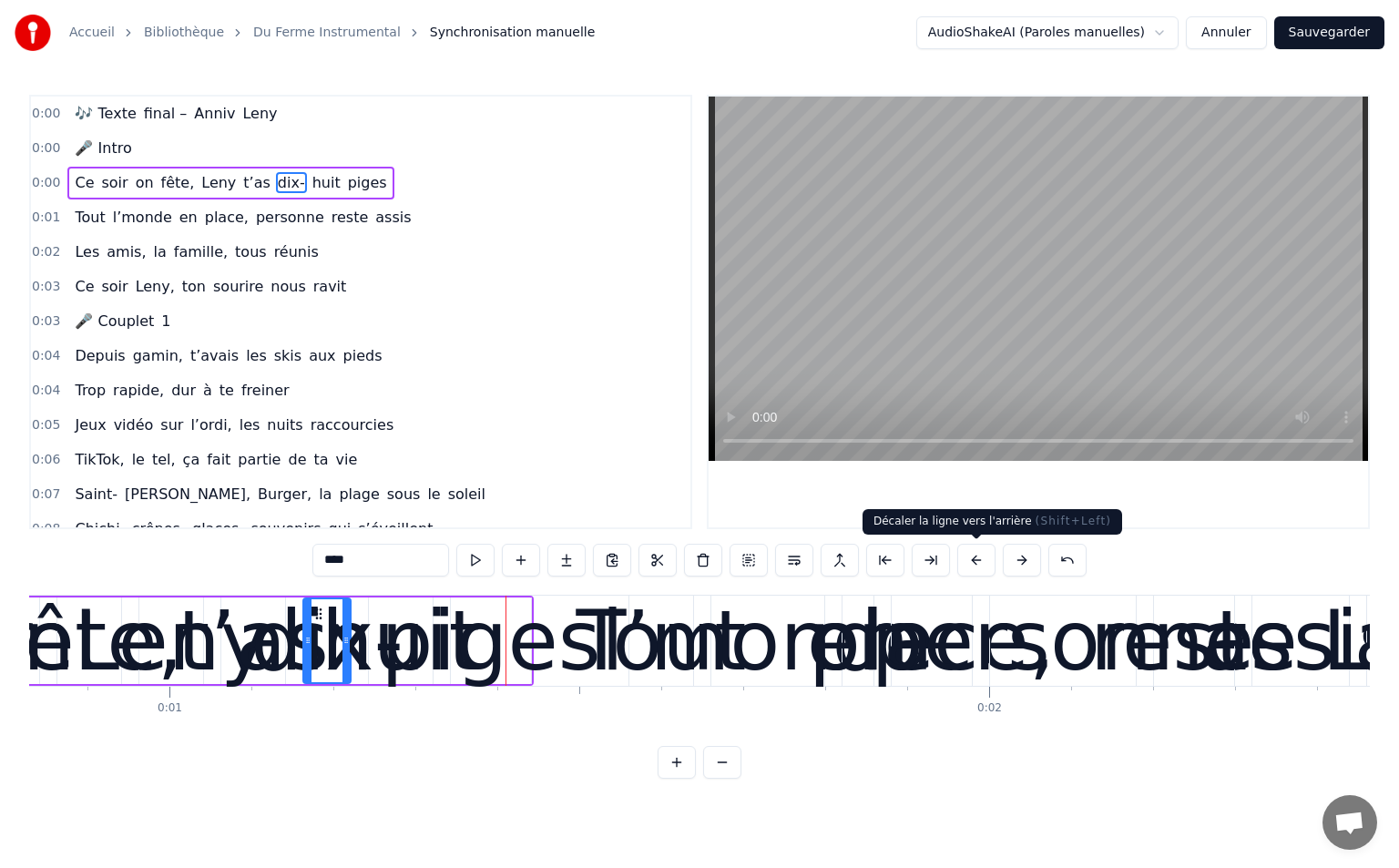  What do you see at coordinates (226, 217) in the screenshot?
I see `span: place,` at bounding box center [226, 217].